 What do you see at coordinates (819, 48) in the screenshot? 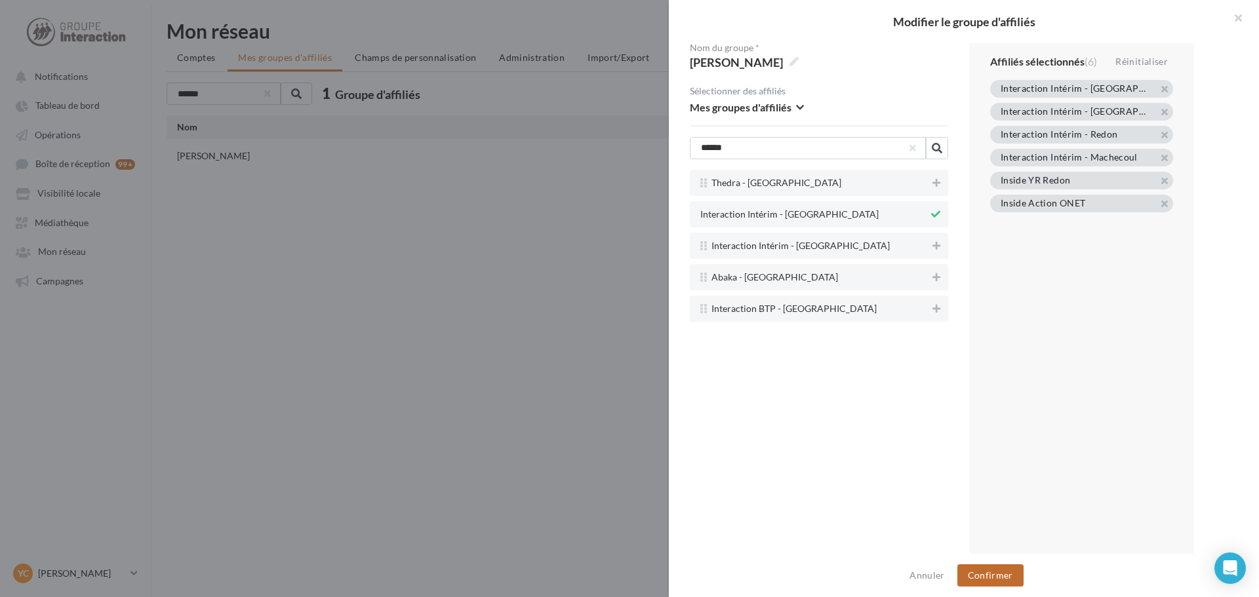
I see `label: Nom du groupe *` at bounding box center [819, 48].